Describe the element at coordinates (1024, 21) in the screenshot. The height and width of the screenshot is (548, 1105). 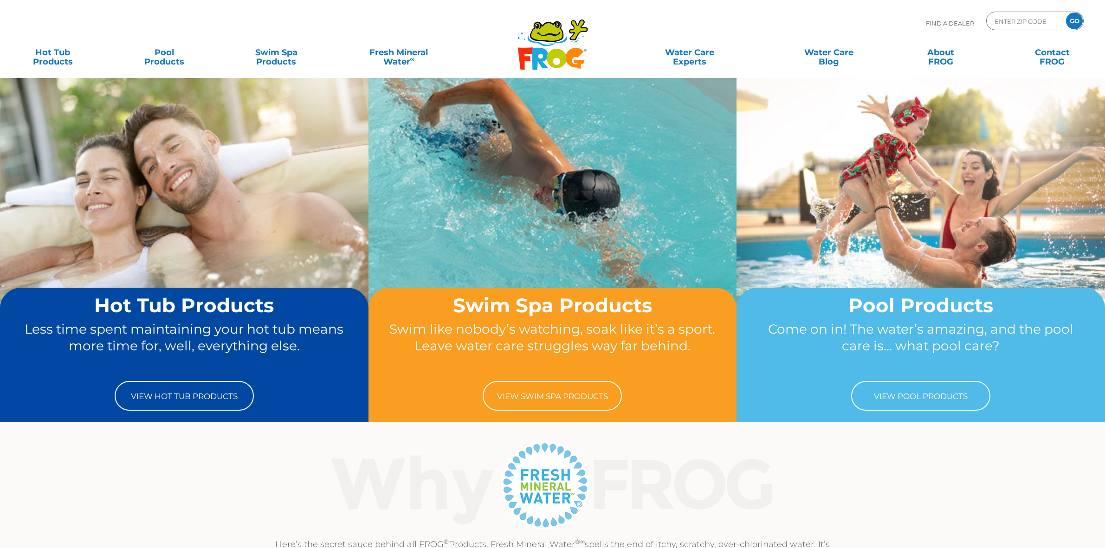
I see `input: Zip Code Form` at that location.